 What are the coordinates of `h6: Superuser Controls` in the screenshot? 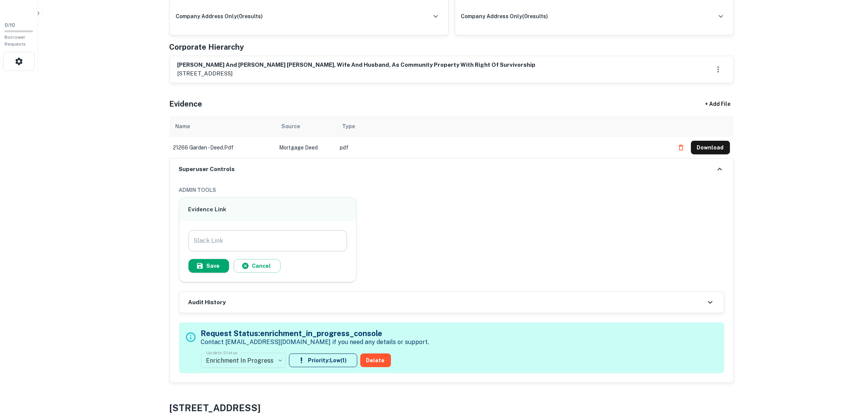 It's located at (207, 169).